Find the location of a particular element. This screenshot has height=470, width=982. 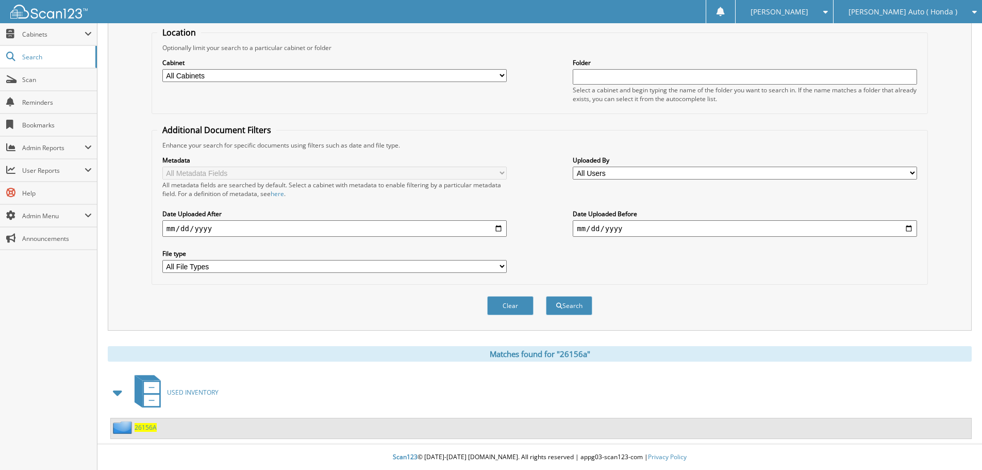

div: Enhance your search for specific documents using filters such as date and file type. is located at coordinates (540, 145).